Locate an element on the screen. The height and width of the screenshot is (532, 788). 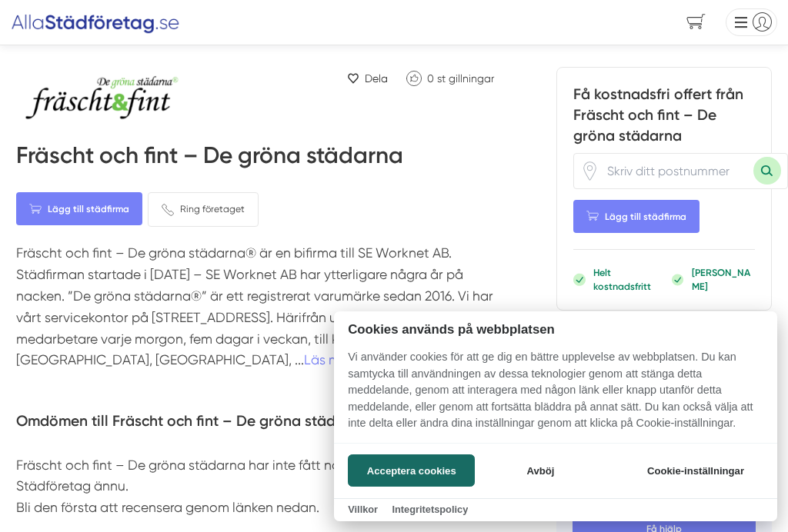
a: Villkor is located at coordinates (362, 509).